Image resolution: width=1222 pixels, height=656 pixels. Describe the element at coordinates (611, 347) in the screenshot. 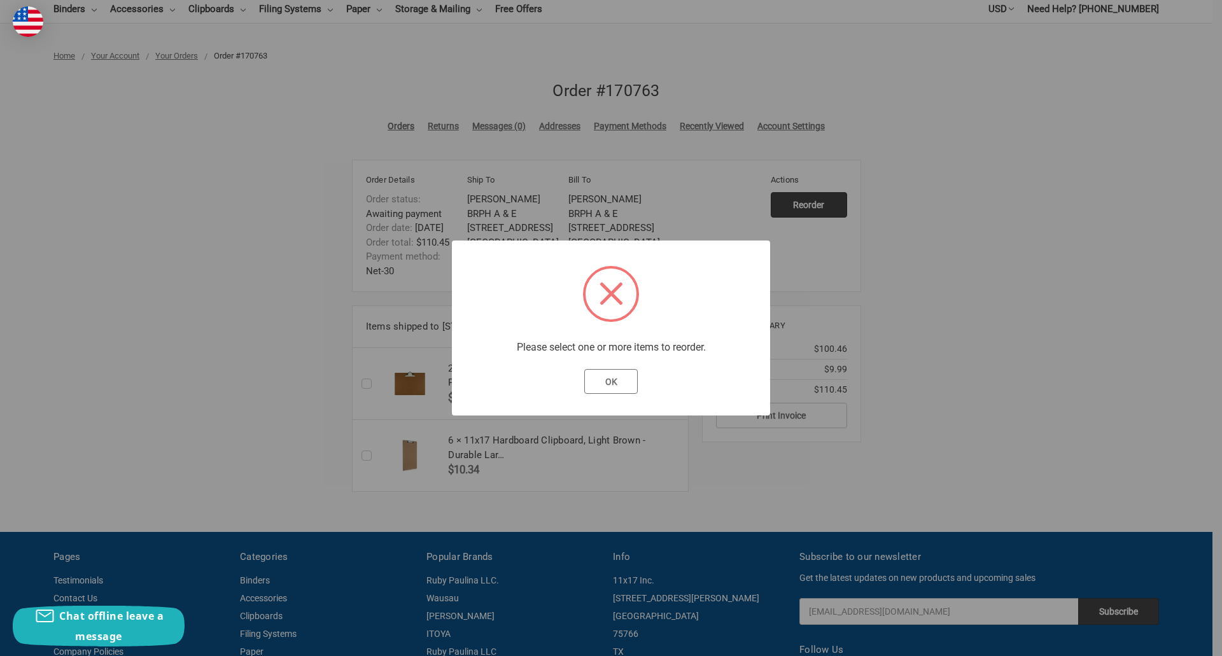

I see `div: Please select one or more items to reorder.` at that location.